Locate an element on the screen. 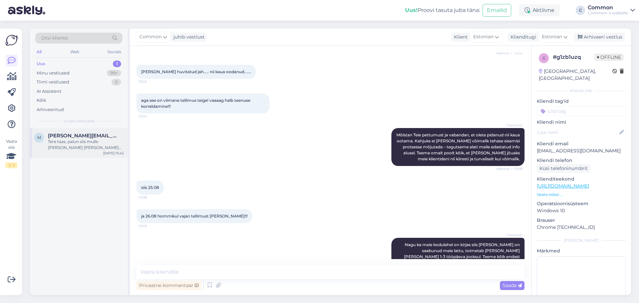  div: Proovi tasuta juba täna: is located at coordinates (442, 10).